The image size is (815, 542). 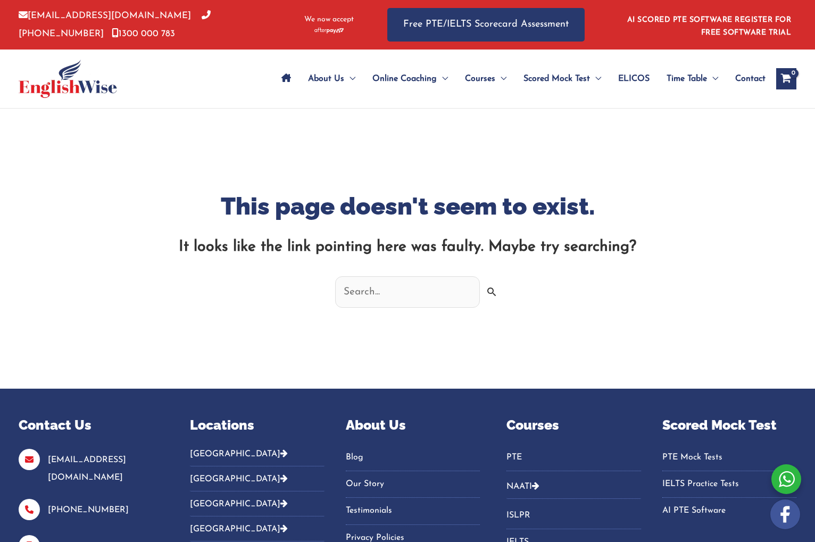 What do you see at coordinates (486, 79) in the screenshot?
I see `a: CoursesMenu Toggle` at bounding box center [486, 79].